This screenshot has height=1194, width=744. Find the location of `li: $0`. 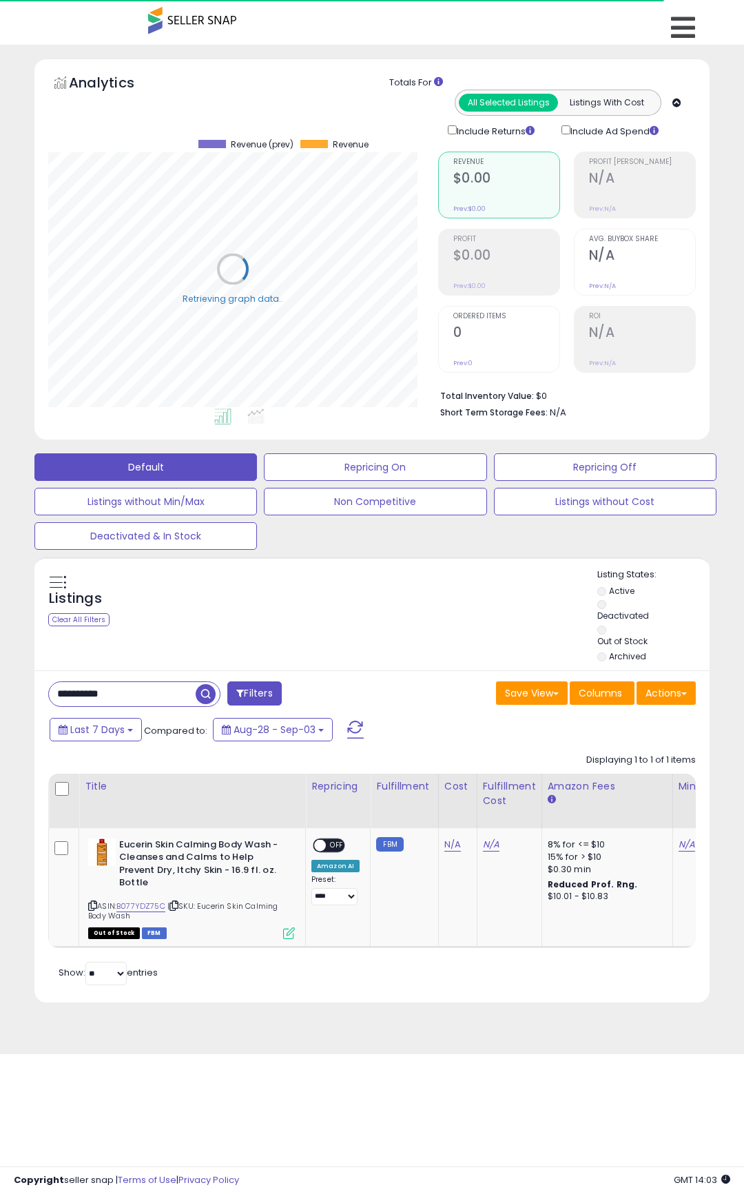

li: $0 is located at coordinates (563, 395).